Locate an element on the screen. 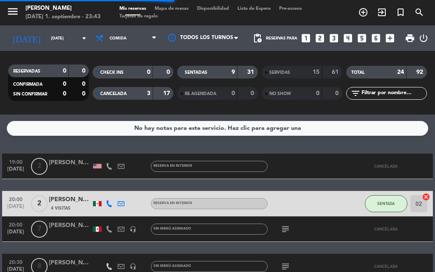  span: SERVIDAS is located at coordinates (279, 73).